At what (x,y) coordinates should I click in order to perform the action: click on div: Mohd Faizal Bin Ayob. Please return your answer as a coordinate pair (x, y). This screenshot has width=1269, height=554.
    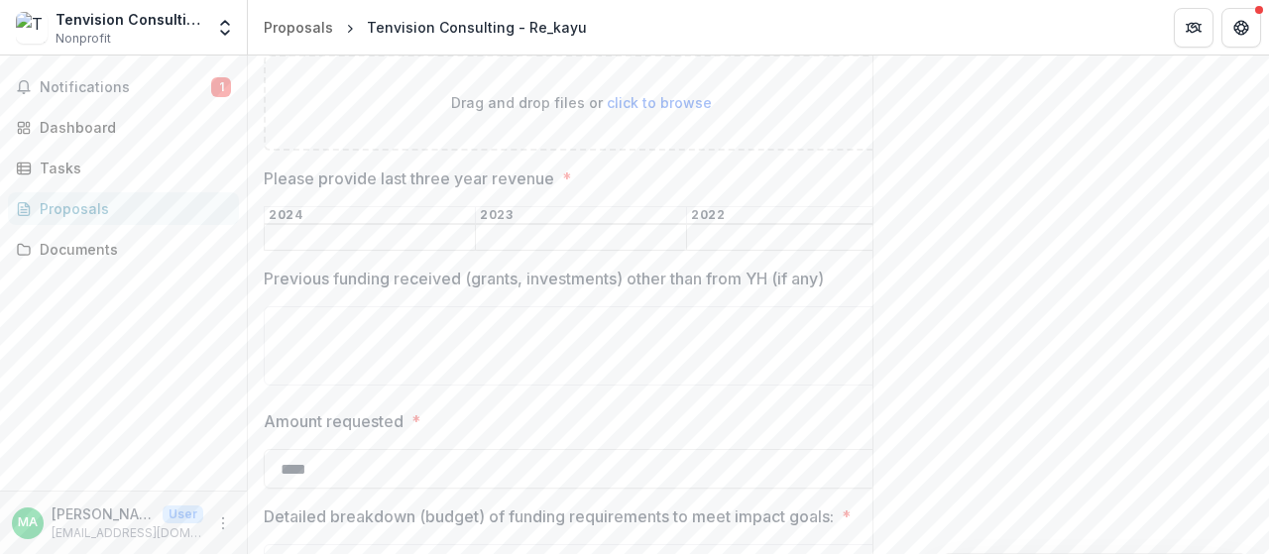
    Looking at the image, I should click on (28, 522).